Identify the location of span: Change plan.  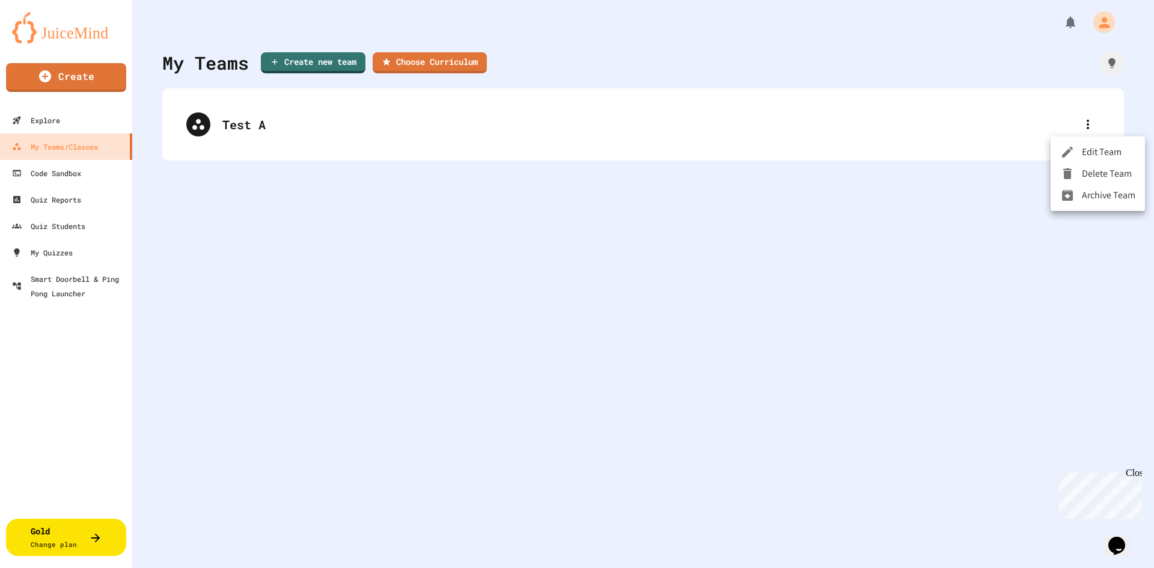
(54, 544).